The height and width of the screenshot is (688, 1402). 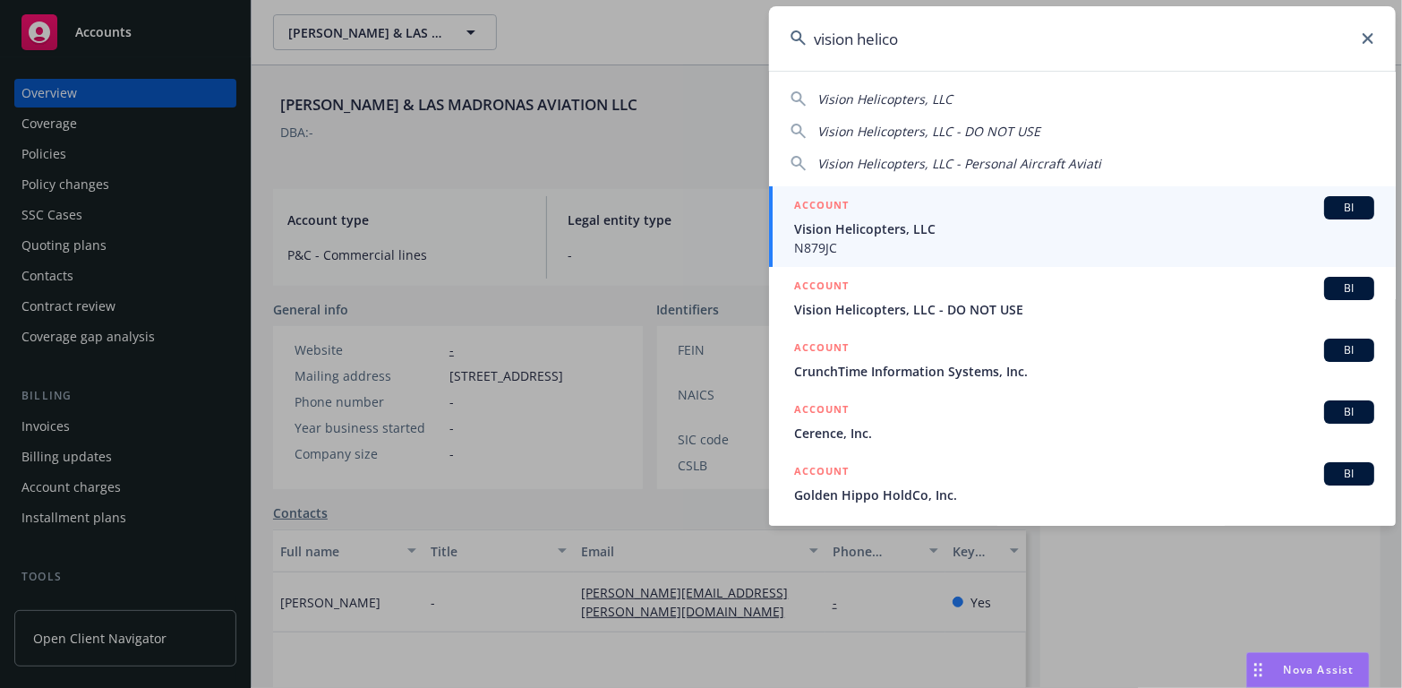 What do you see at coordinates (1083, 297) in the screenshot?
I see `a: ACCOUNTBIVision Helicopters, LLC - DO NOT USE` at bounding box center [1083, 297].